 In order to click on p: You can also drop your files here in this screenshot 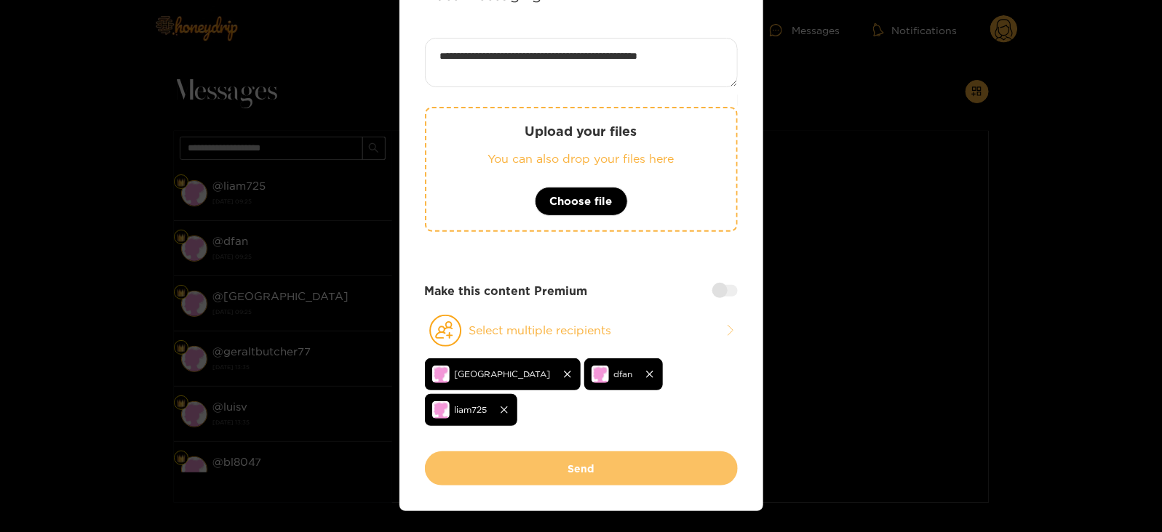, I will do `click(581, 159)`.